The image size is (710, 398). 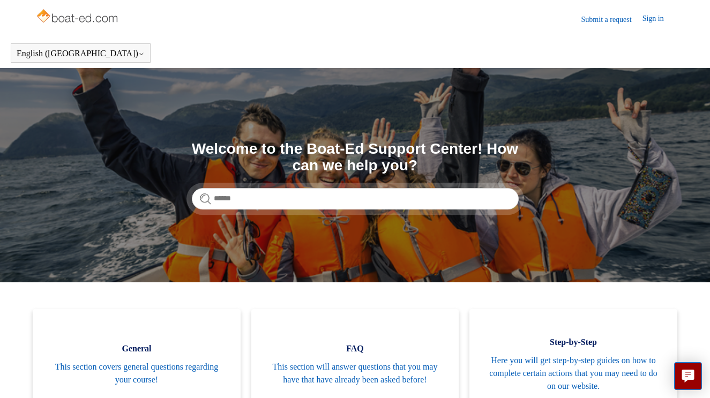 I want to click on span: This section will answer questions that you may have that have already been asked before!, so click(x=355, y=373).